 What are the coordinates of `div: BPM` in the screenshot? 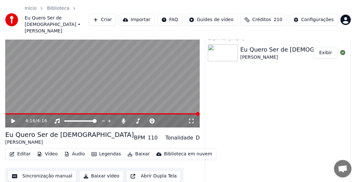 It's located at (140, 138).